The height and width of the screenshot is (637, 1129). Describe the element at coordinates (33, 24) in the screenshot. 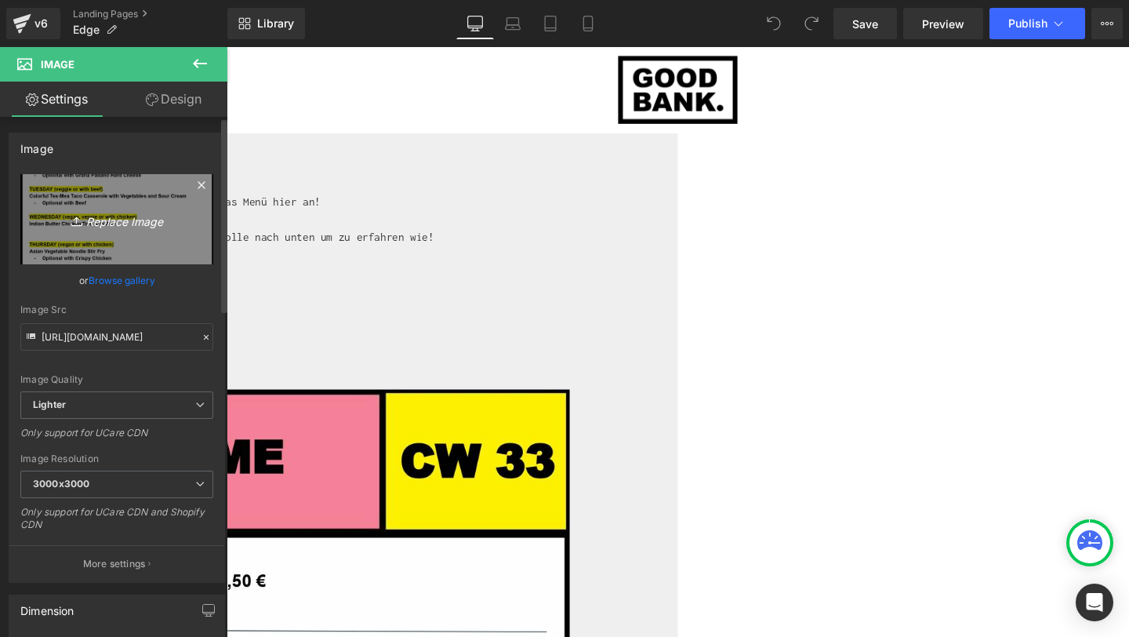

I see `a: v6` at that location.